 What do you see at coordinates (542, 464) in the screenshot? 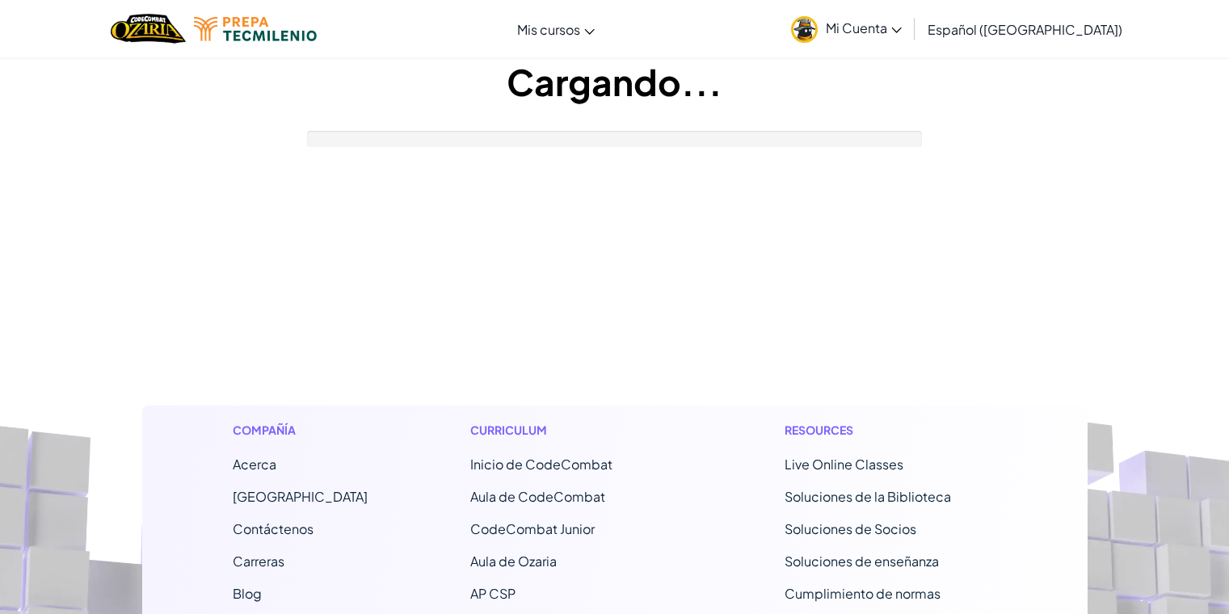
I see `span: Inicio de CodeCombat` at bounding box center [542, 464].